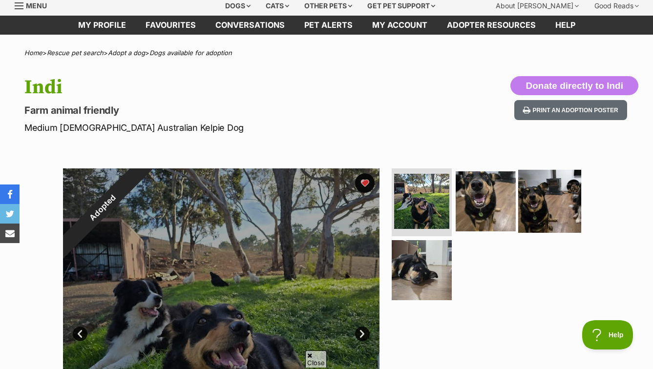 The image size is (653, 369). What do you see at coordinates (571, 110) in the screenshot?
I see `button: Print an adoption poster` at bounding box center [571, 110].